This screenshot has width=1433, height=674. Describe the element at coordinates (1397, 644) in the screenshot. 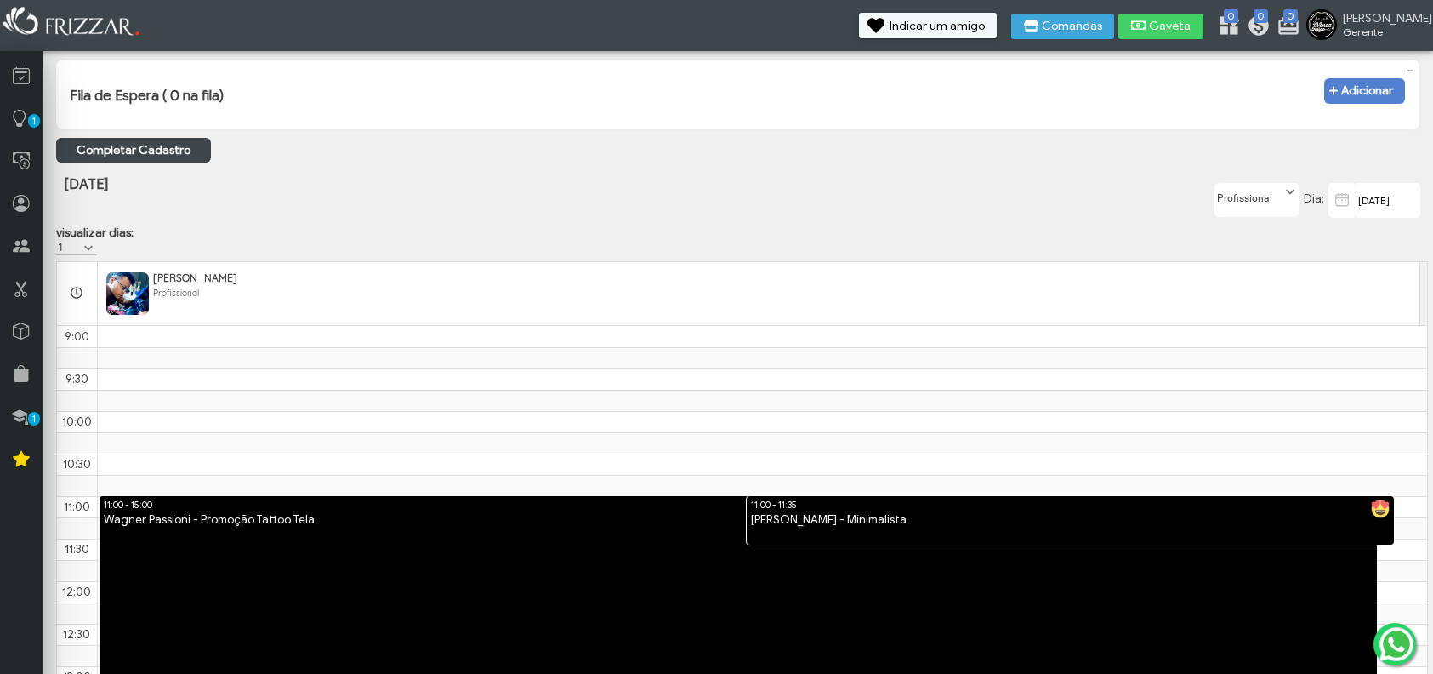

I see `img: whatsapp.png` at that location.